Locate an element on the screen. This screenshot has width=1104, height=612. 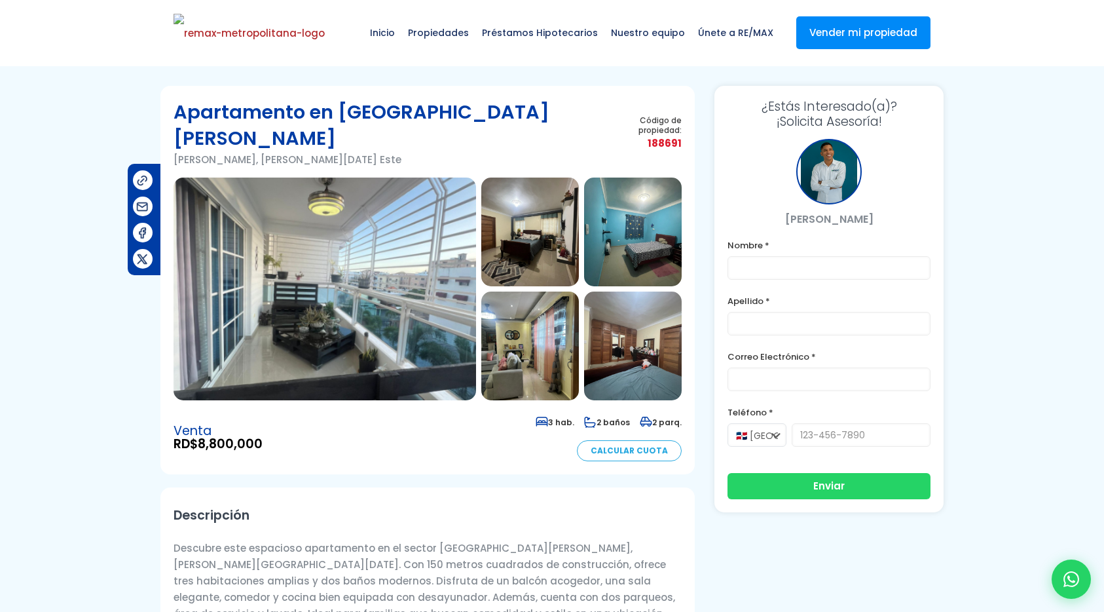
span: 2 baños is located at coordinates (607, 422).